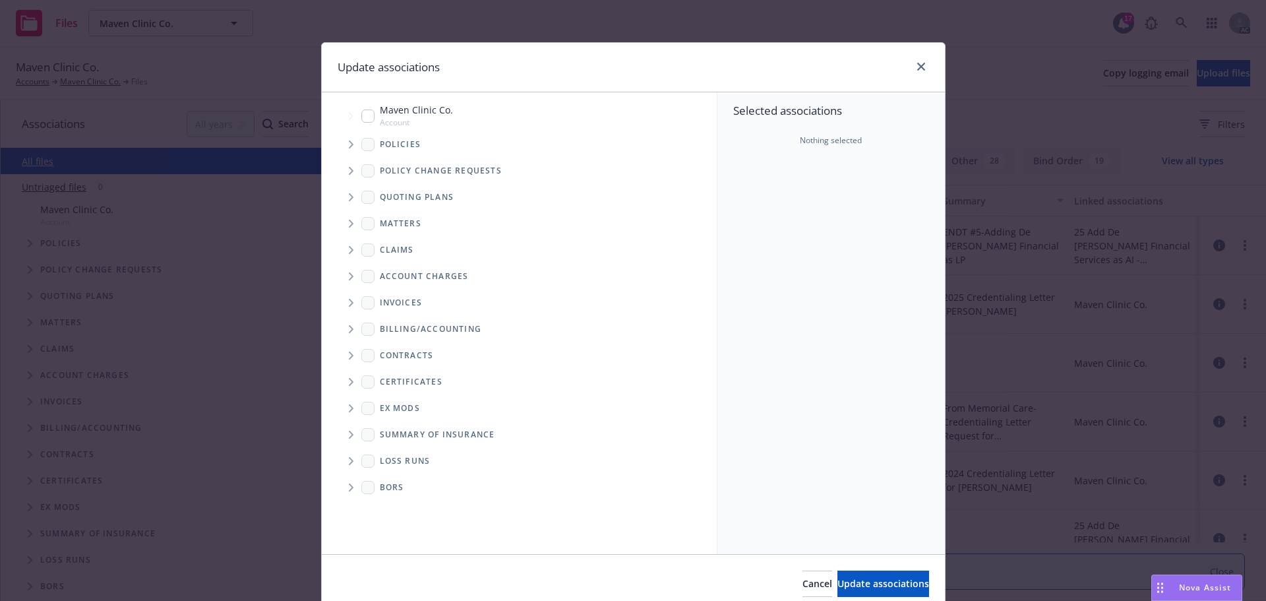  I want to click on span: Account charges, so click(424, 276).